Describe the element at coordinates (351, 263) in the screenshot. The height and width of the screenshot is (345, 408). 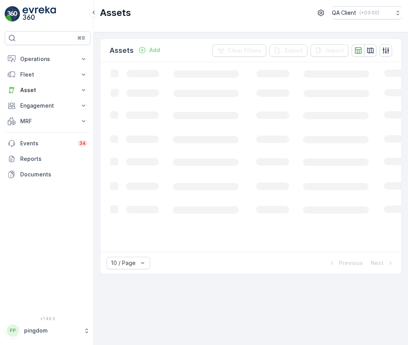
I see `p: Previous` at that location.